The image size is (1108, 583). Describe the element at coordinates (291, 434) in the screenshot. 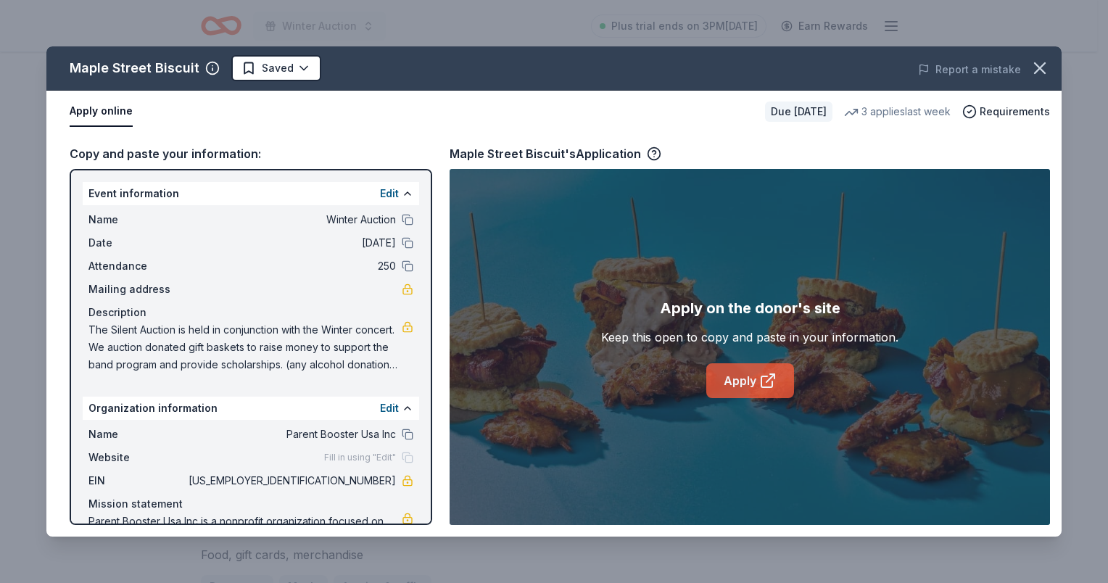

I see `span: Parent Booster Usa Inc` at that location.